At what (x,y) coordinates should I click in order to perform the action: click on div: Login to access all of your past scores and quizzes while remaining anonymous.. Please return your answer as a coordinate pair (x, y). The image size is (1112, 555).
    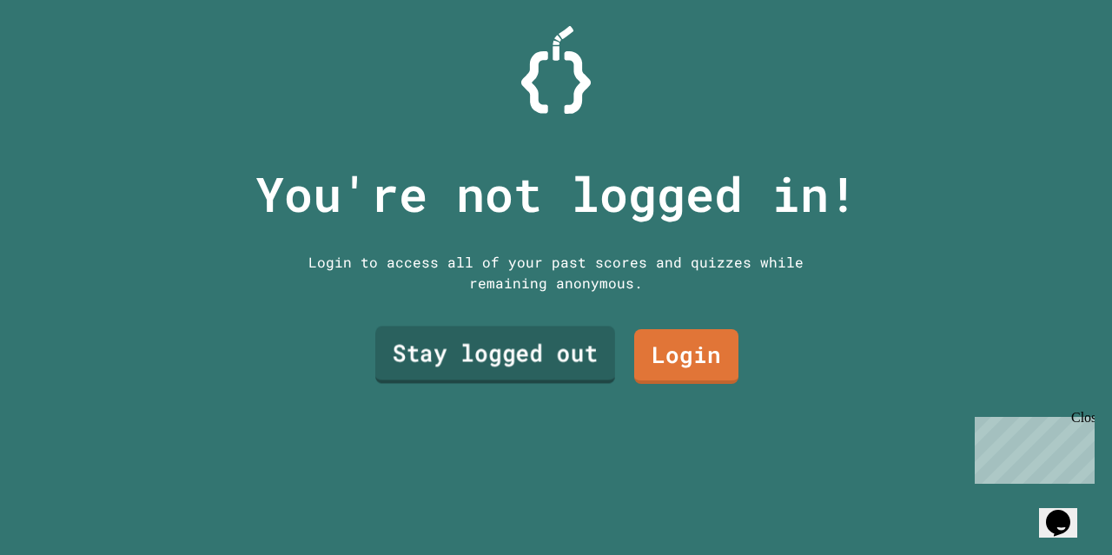
    Looking at the image, I should click on (556, 273).